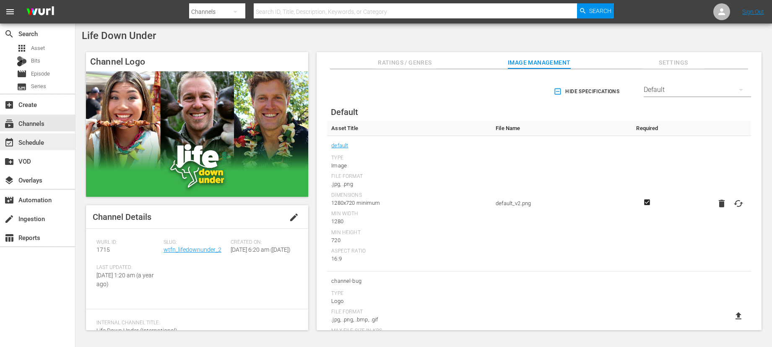  I want to click on div: Min Height, so click(409, 233).